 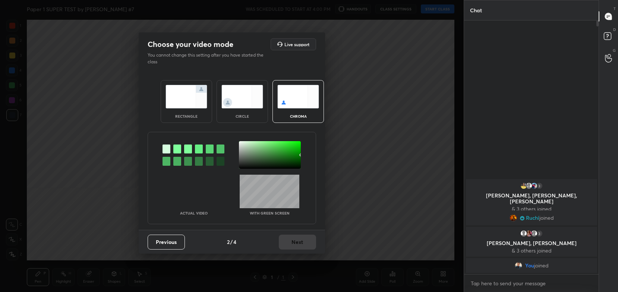 What do you see at coordinates (186, 97) in the screenshot?
I see `img: normalScreenIcon.ae25ed63.svg` at bounding box center [186, 97].